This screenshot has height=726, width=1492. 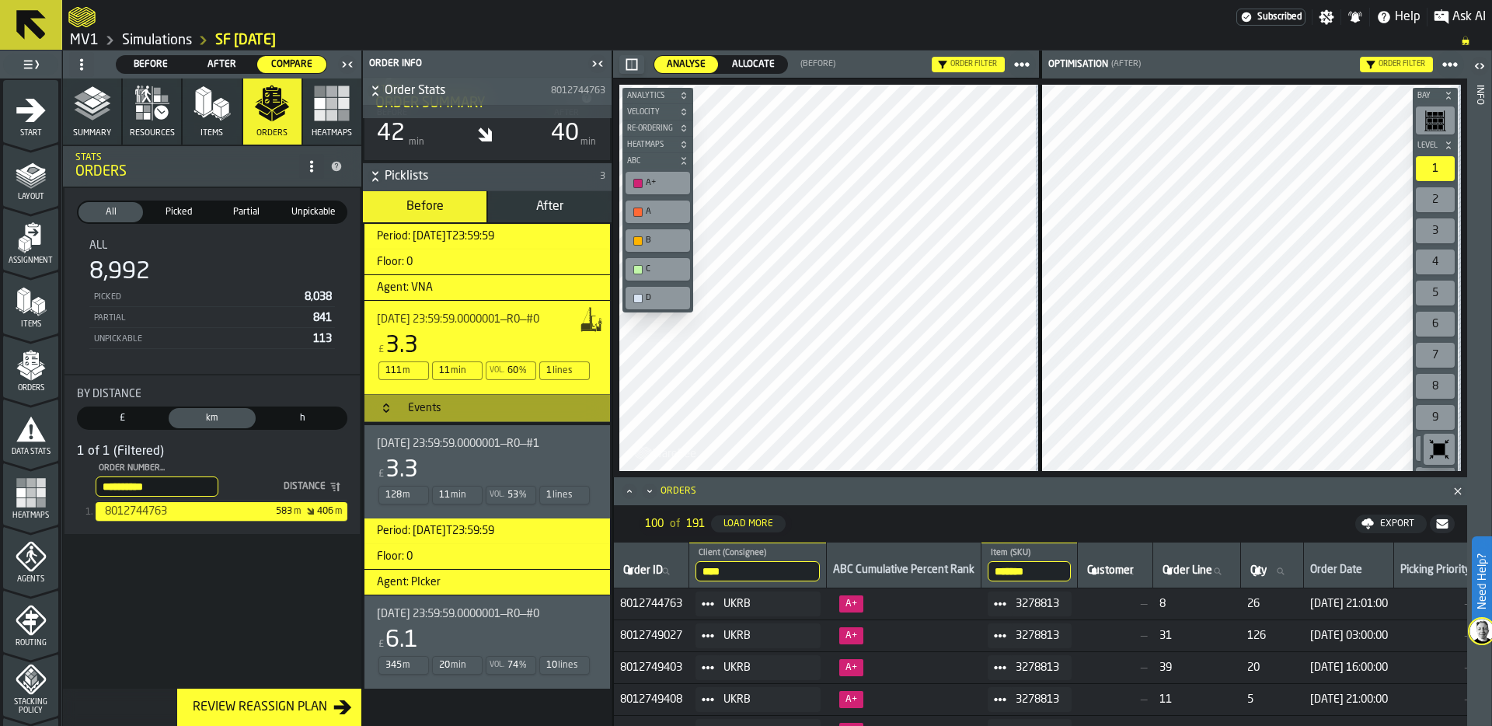 I want to click on span: Allocate, so click(x=753, y=65).